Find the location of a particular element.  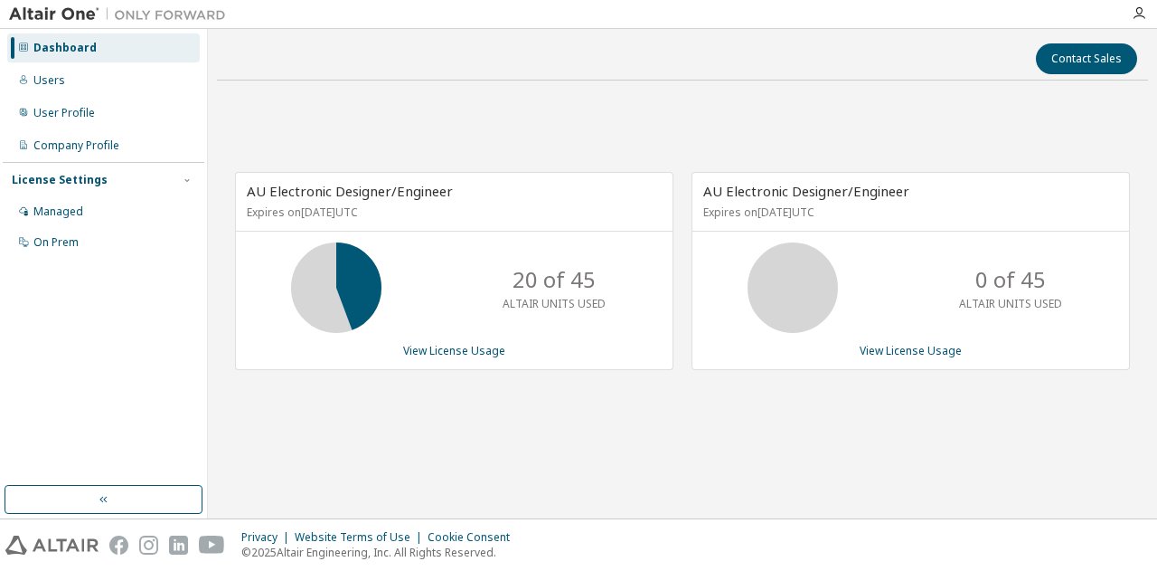

div: Company Profile is located at coordinates (76, 146).